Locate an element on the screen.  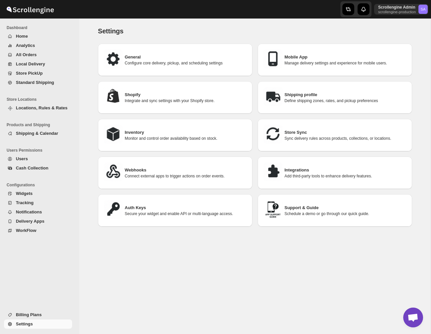
button: Settings is located at coordinates (38, 324).